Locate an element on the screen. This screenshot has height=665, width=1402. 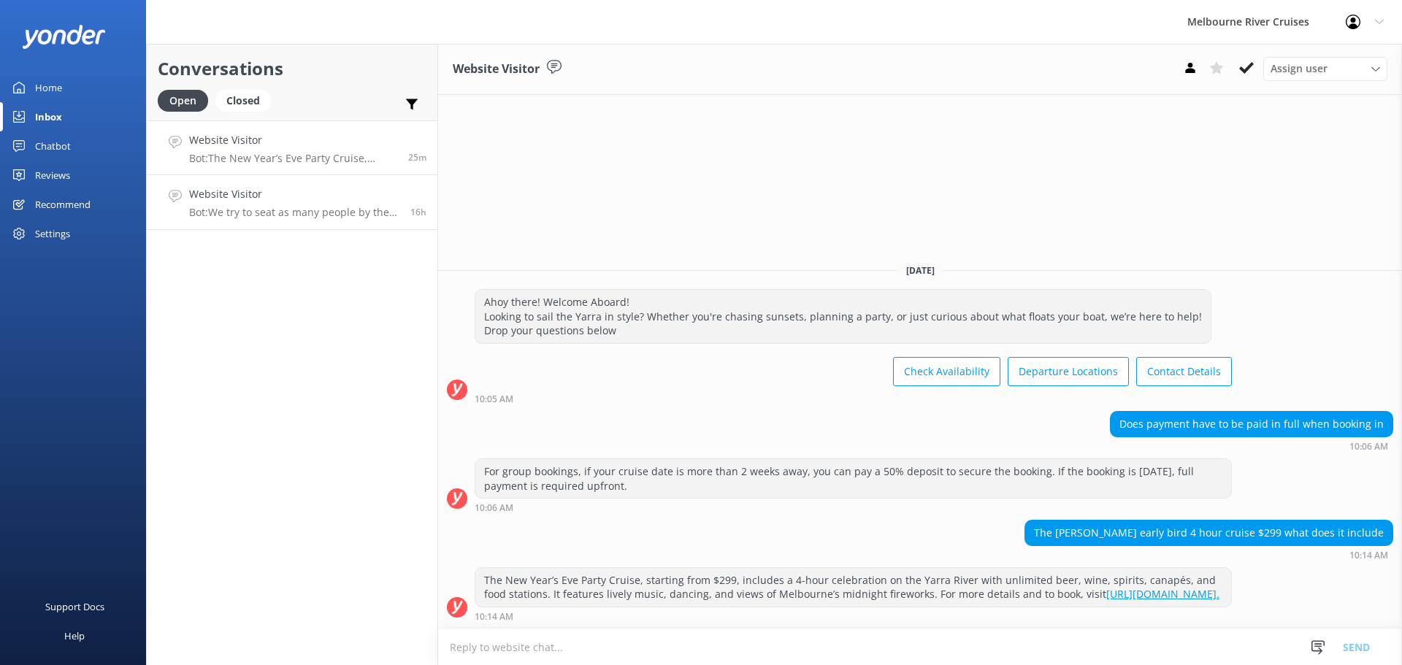
div: The New Year’s Eve Party Cruise, starting from $299, includes a 4-hour celebration on the Yarra R... is located at coordinates (853, 587).